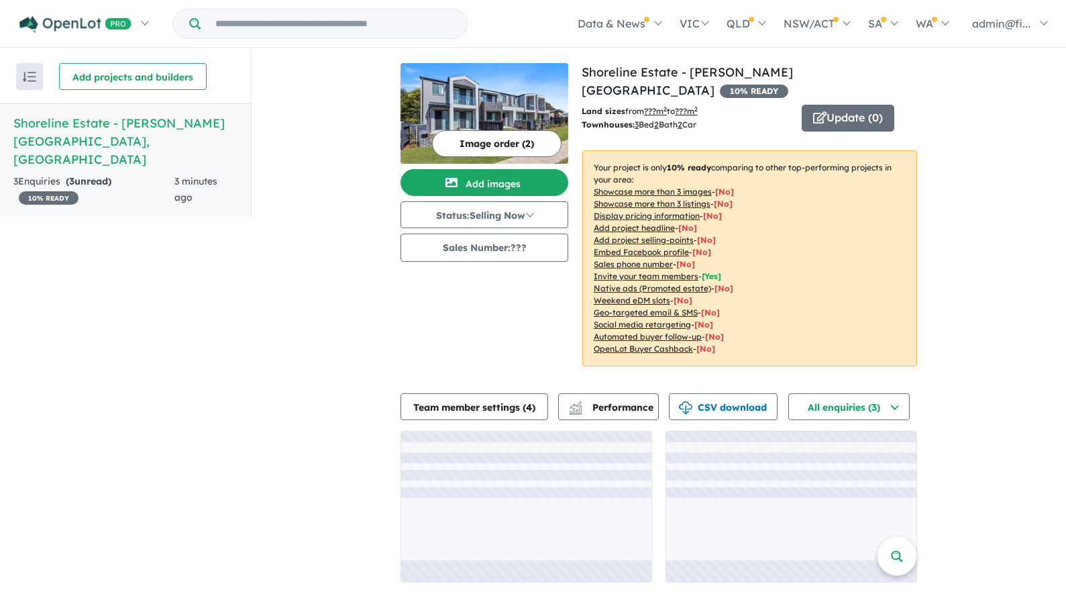  I want to click on button: Status:Selling Now, so click(485, 215).